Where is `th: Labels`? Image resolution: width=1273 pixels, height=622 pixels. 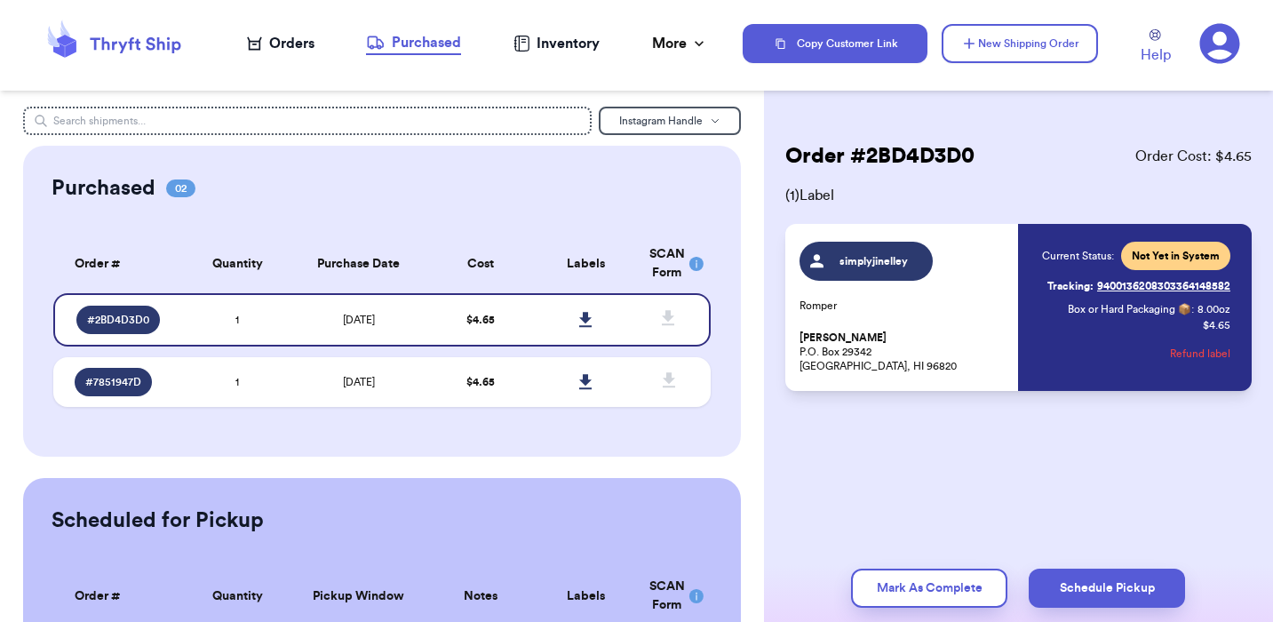
th: Labels is located at coordinates (586, 264).